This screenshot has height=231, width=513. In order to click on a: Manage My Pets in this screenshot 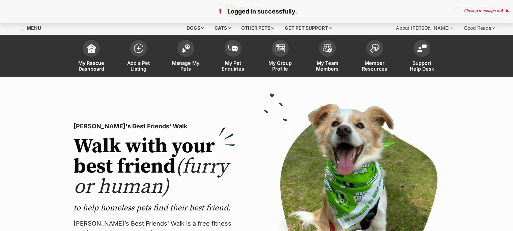, I will do `click(186, 56)`.